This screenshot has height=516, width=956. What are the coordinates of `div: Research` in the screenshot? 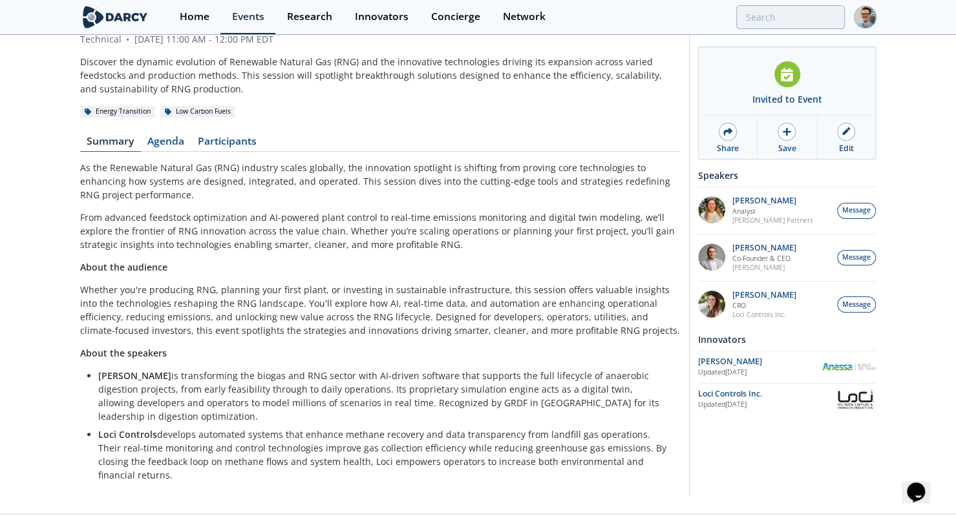 It's located at (309, 17).